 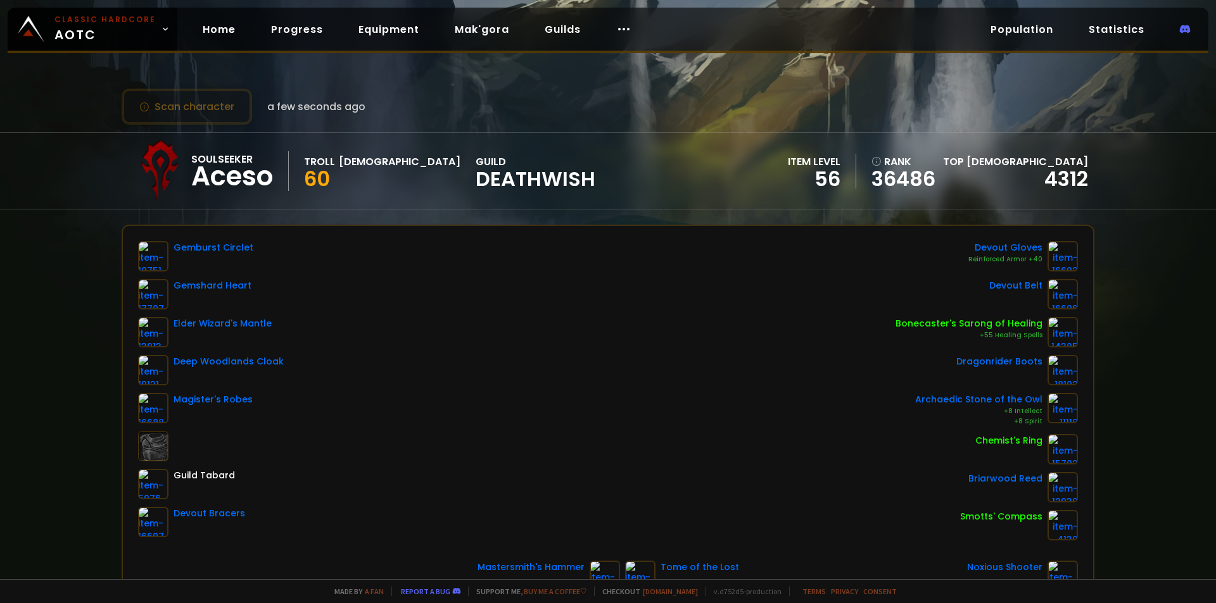 What do you see at coordinates (978, 400) in the screenshot?
I see `div: Archaedic Stone of the Owl` at bounding box center [978, 400].